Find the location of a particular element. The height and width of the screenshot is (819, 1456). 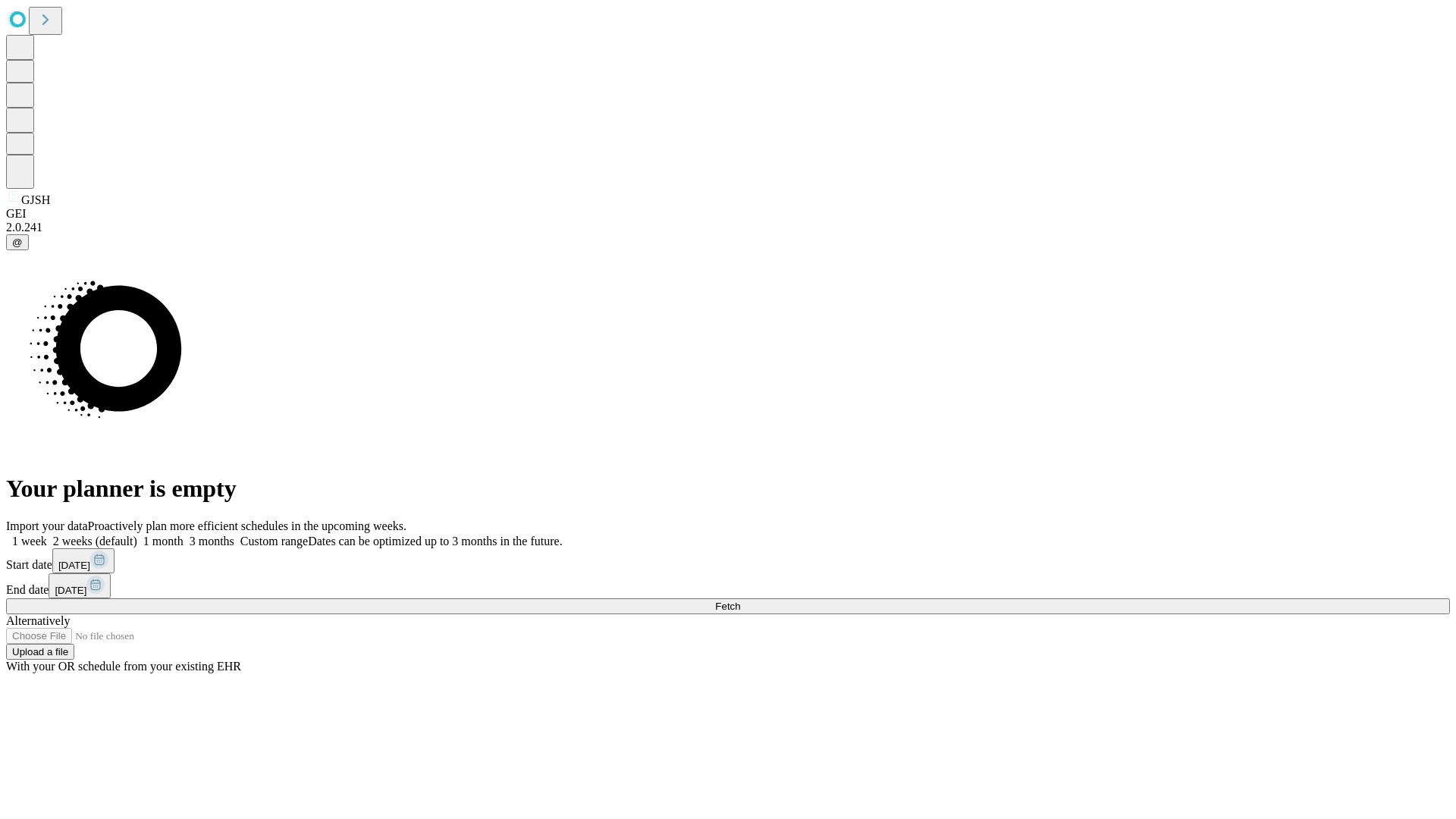

span: With your OR schedule from your existing EHR is located at coordinates (123, 666).